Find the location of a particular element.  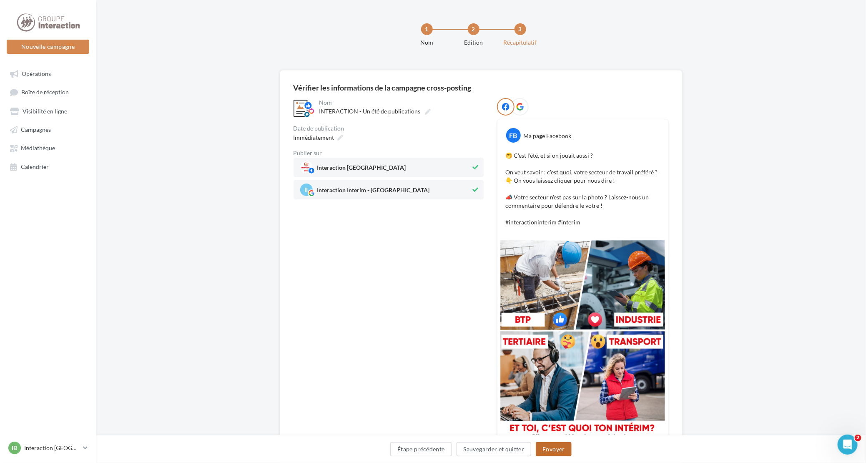

span: Campagnes is located at coordinates (36, 129).